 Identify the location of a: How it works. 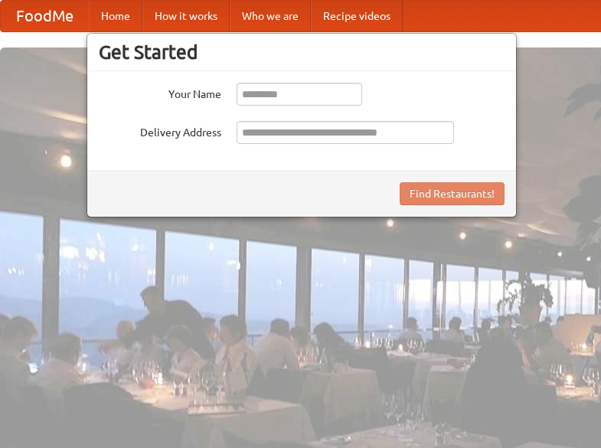
(186, 16).